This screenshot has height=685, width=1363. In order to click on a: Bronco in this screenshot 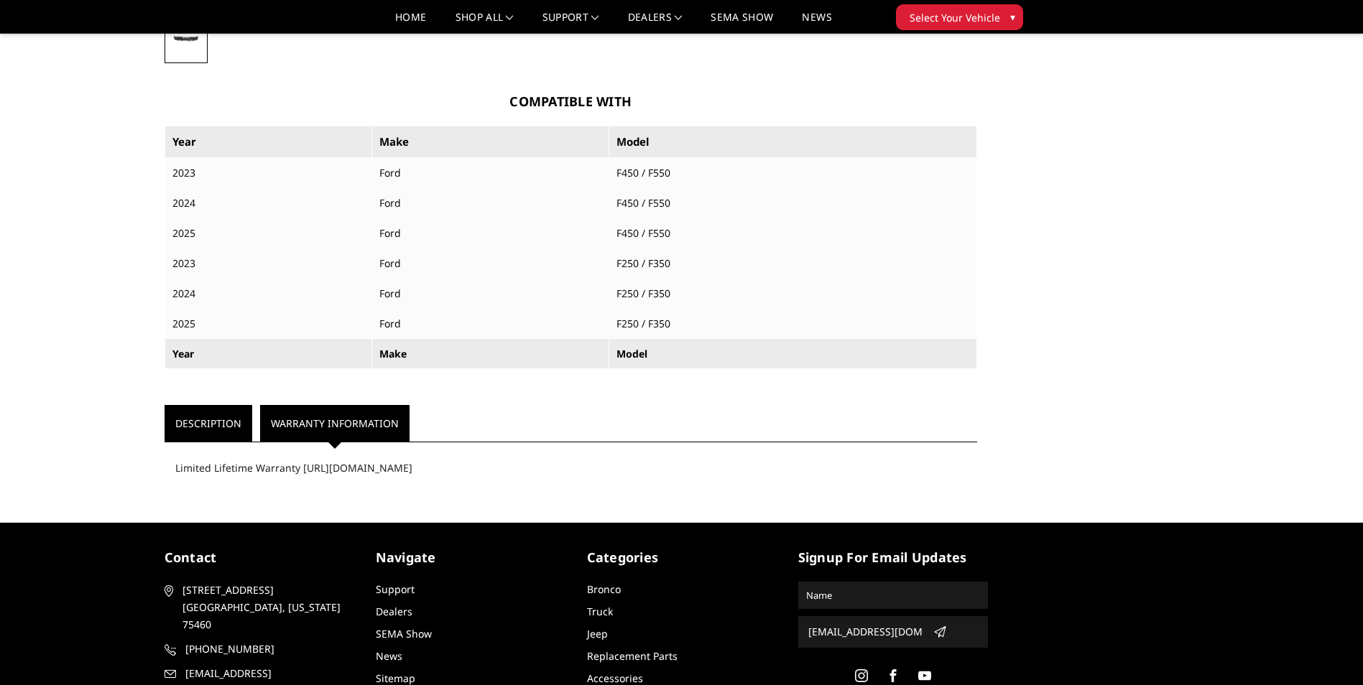, I will do `click(604, 589)`.